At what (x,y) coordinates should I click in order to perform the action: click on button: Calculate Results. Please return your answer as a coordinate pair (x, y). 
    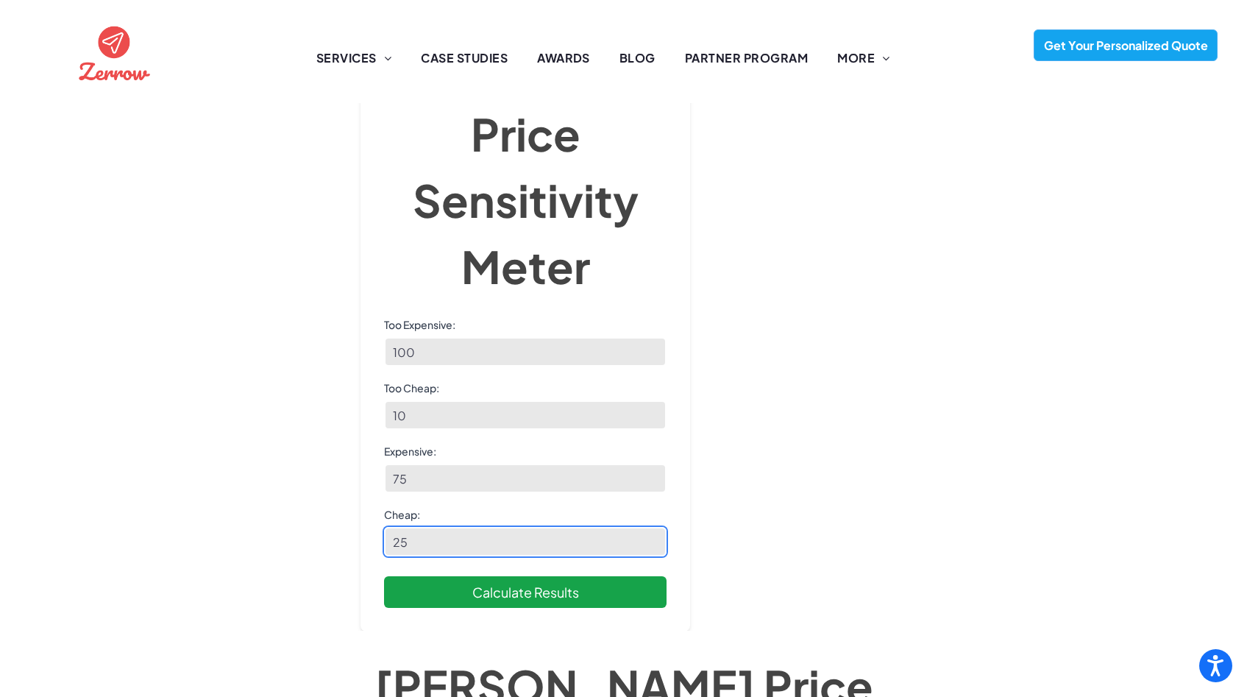
    Looking at the image, I should click on (525, 591).